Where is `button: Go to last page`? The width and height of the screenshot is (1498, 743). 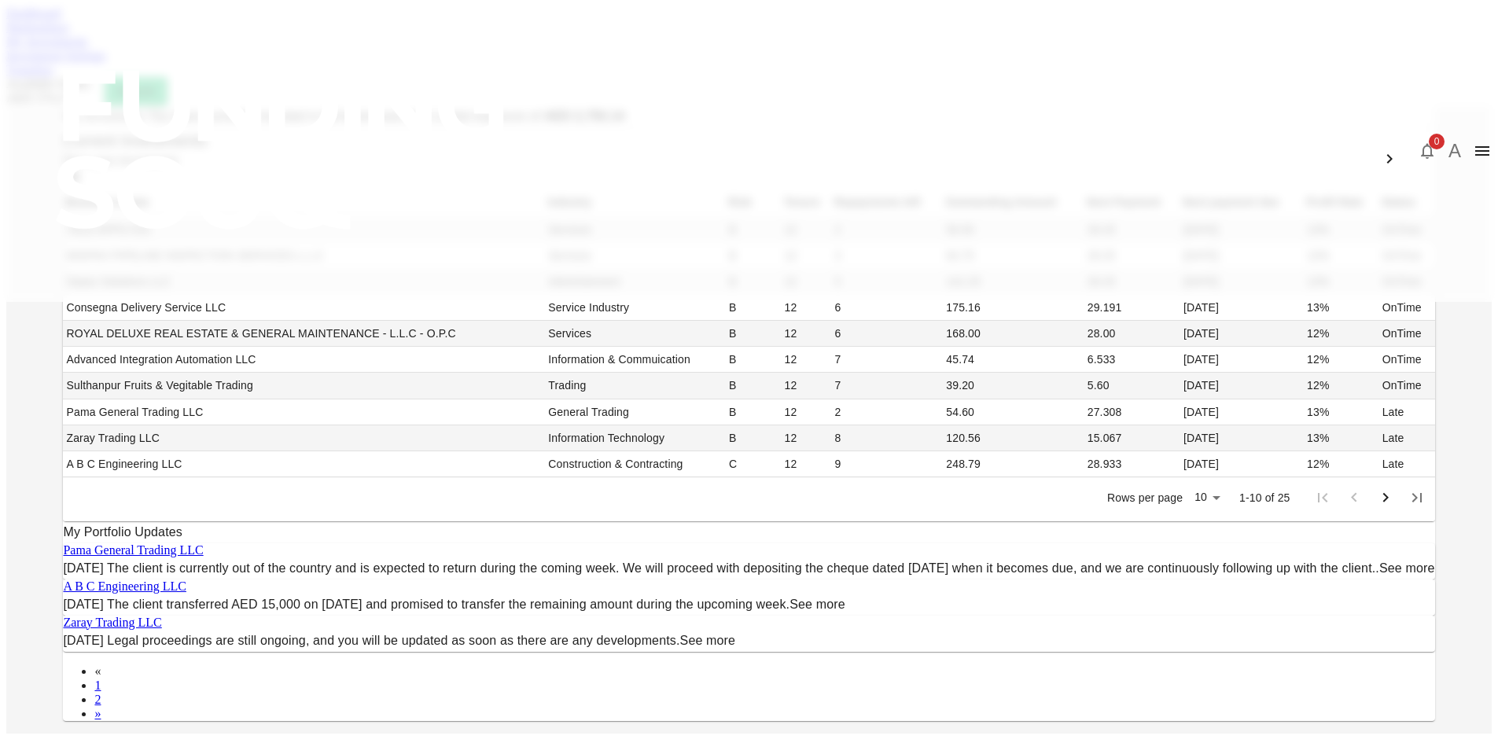 button: Go to last page is located at coordinates (1417, 498).